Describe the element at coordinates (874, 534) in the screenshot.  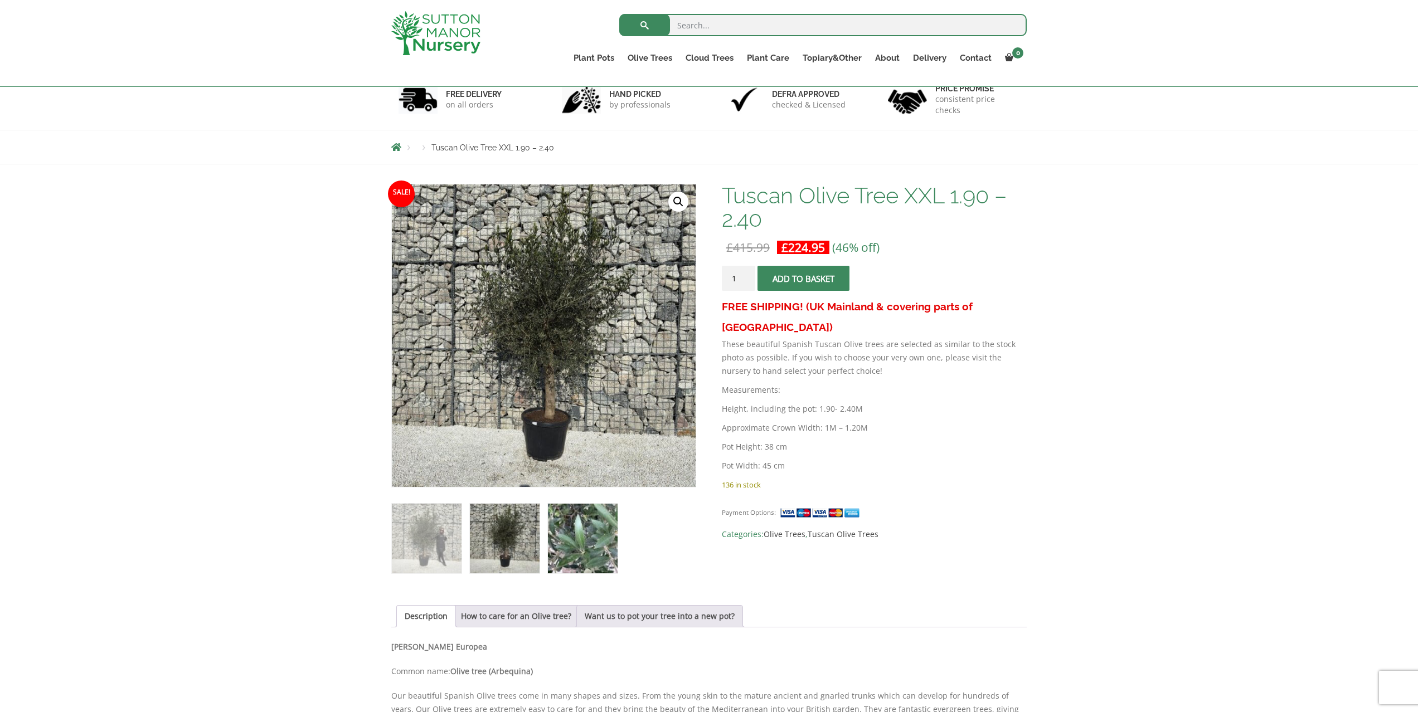
I see `span: Categories: ,` at that location.